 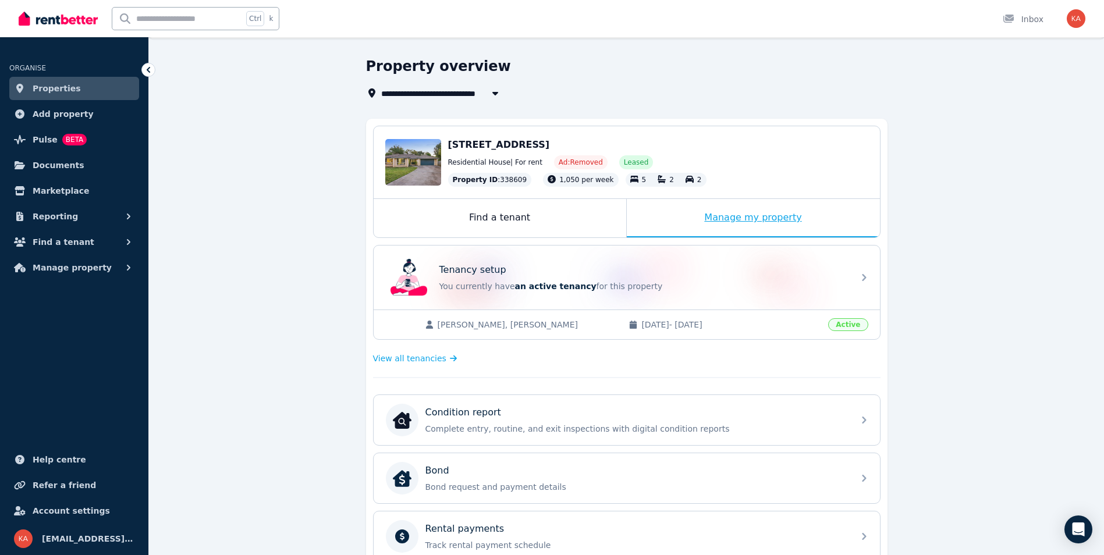 What do you see at coordinates (636, 162) in the screenshot?
I see `span: Leased` at bounding box center [636, 162].